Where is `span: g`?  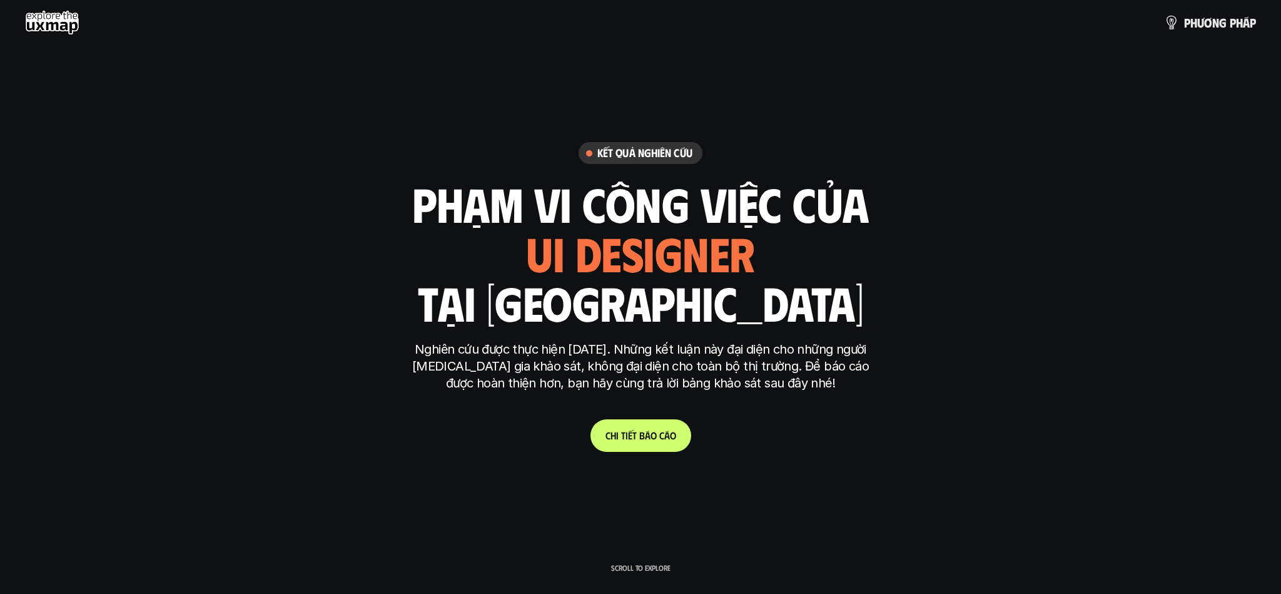 span: g is located at coordinates (1223, 23).